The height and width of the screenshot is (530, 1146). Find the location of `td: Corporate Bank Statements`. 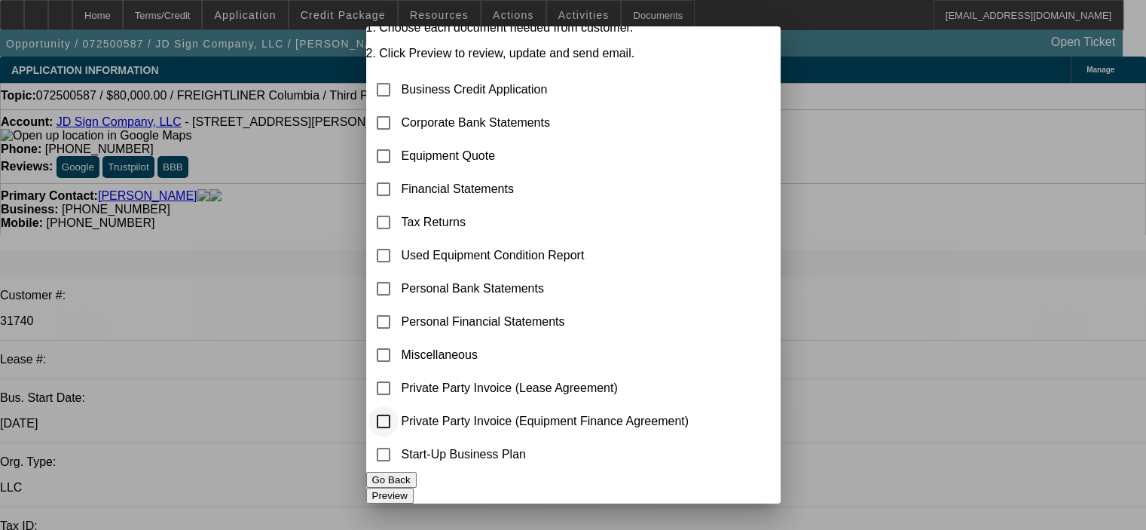

td: Corporate Bank Statements is located at coordinates (545, 123).